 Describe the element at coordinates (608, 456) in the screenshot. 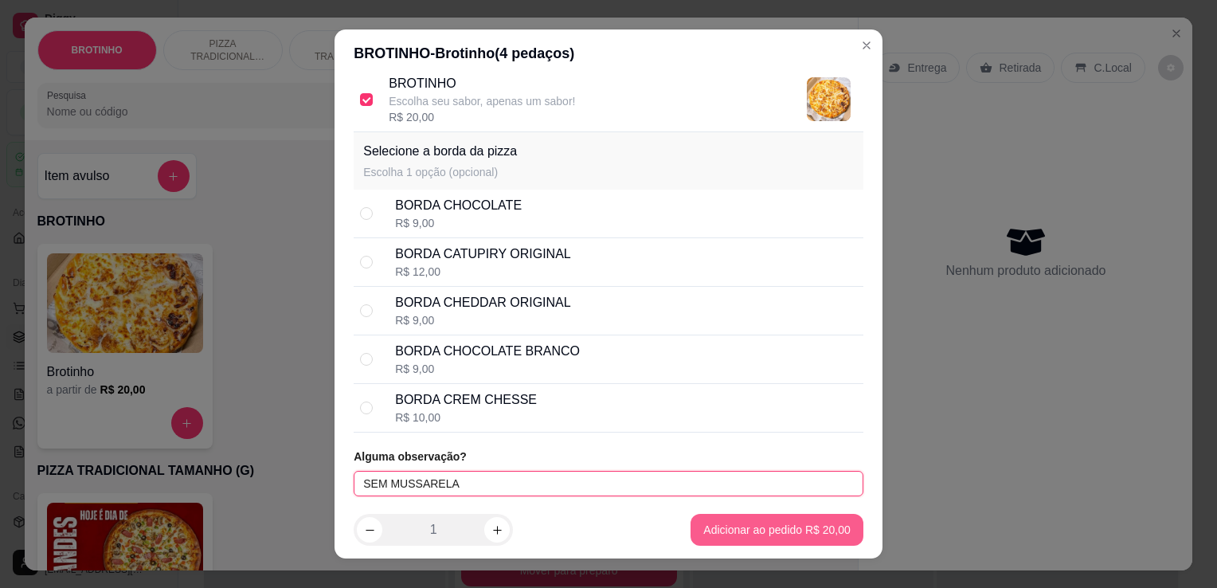

I see `article: Alguma observação?` at that location.